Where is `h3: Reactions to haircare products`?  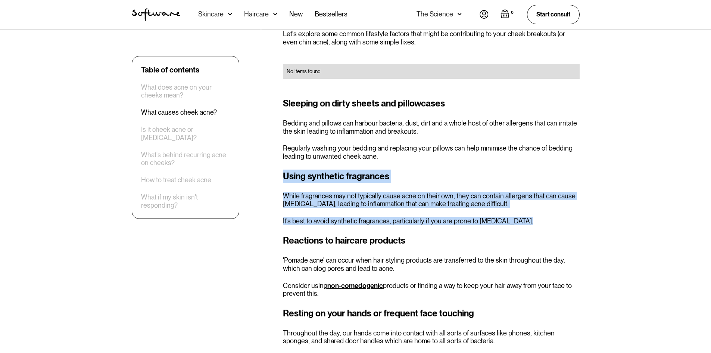 h3: Reactions to haircare products is located at coordinates (431, 240).